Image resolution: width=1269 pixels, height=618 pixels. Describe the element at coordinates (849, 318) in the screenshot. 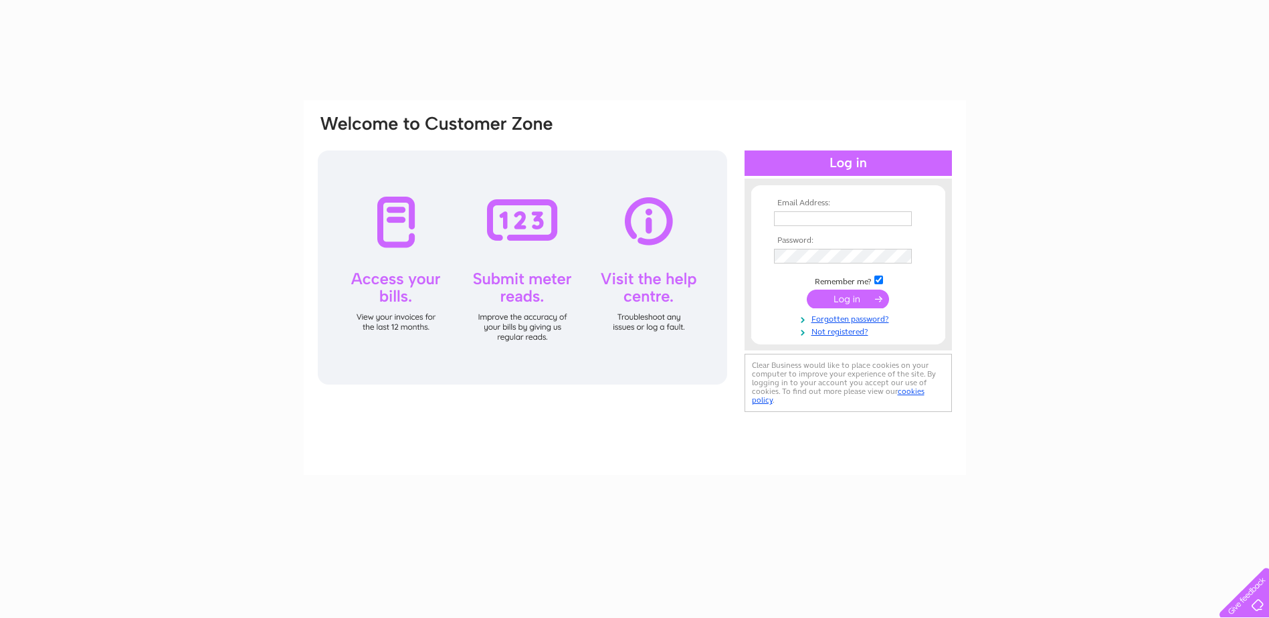

I see `a: Forgotten password?` at that location.